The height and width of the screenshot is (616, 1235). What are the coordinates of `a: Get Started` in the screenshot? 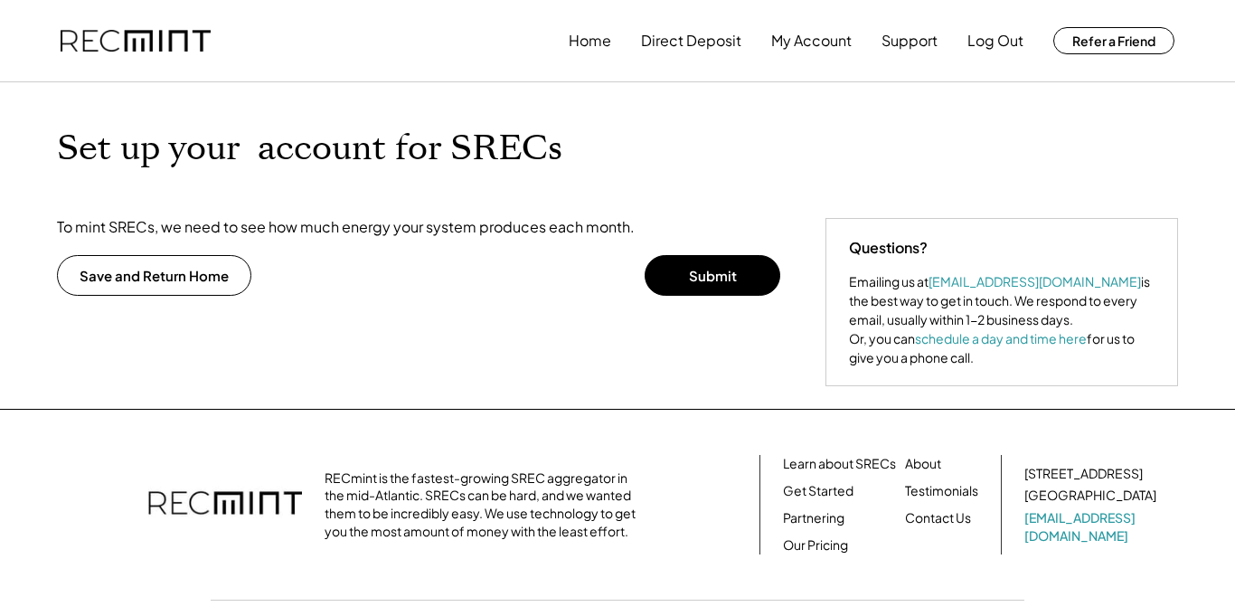 It's located at (818, 491).